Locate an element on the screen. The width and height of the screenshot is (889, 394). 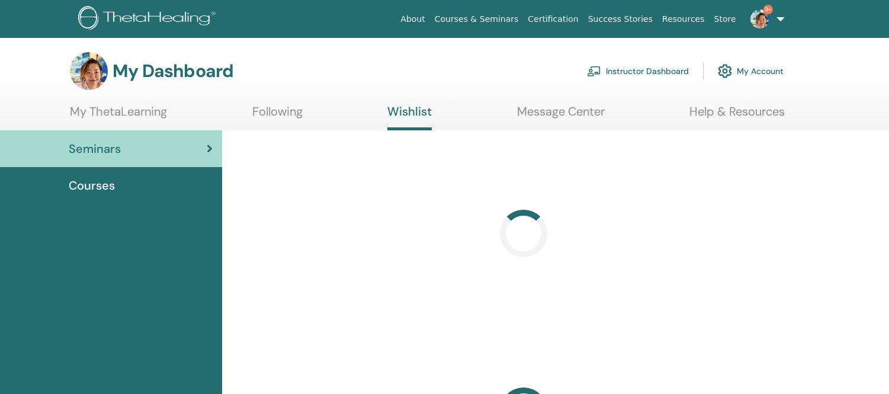
a: Resources is located at coordinates (683, 19).